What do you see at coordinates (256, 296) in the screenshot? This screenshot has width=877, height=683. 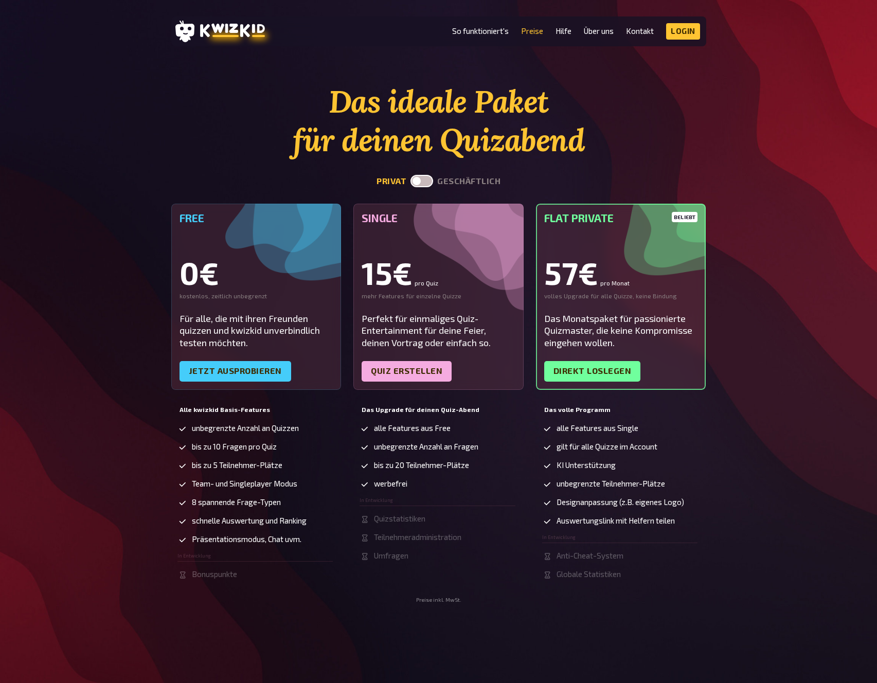 I see `div: kostenlos, zeitlich unbegrenzt` at bounding box center [256, 296].